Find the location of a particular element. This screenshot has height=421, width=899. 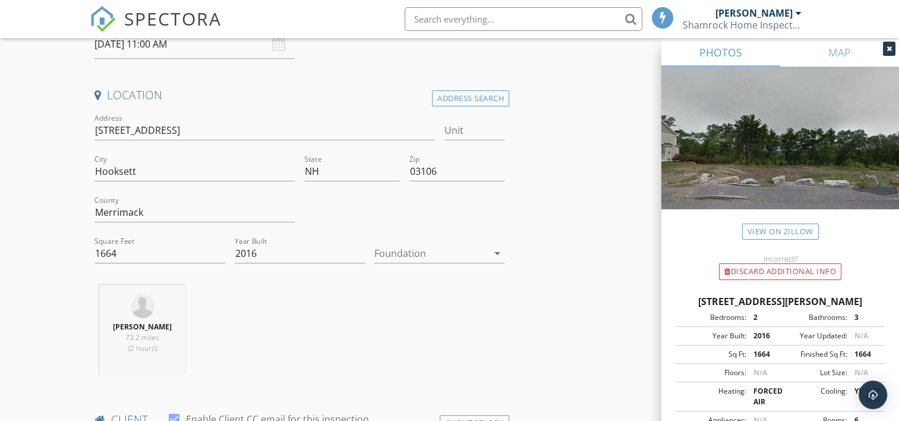

div: Year Built: is located at coordinates (713, 336).